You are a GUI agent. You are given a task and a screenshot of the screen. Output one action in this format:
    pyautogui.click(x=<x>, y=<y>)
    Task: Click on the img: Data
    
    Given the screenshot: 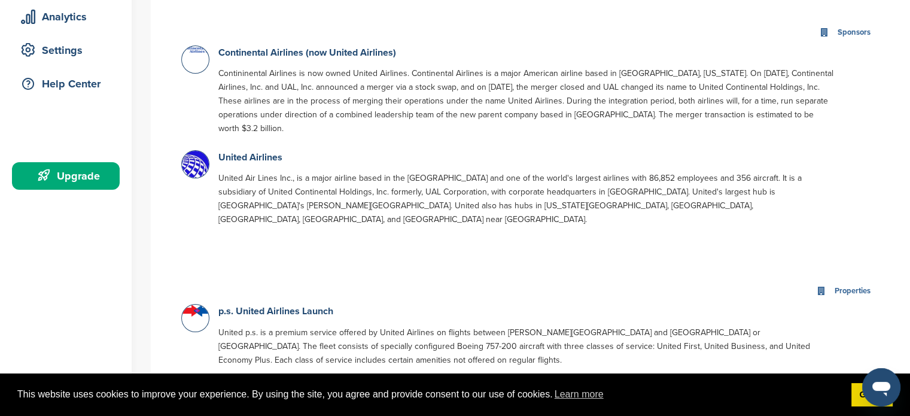 What is the action you would take?
    pyautogui.click(x=197, y=50)
    